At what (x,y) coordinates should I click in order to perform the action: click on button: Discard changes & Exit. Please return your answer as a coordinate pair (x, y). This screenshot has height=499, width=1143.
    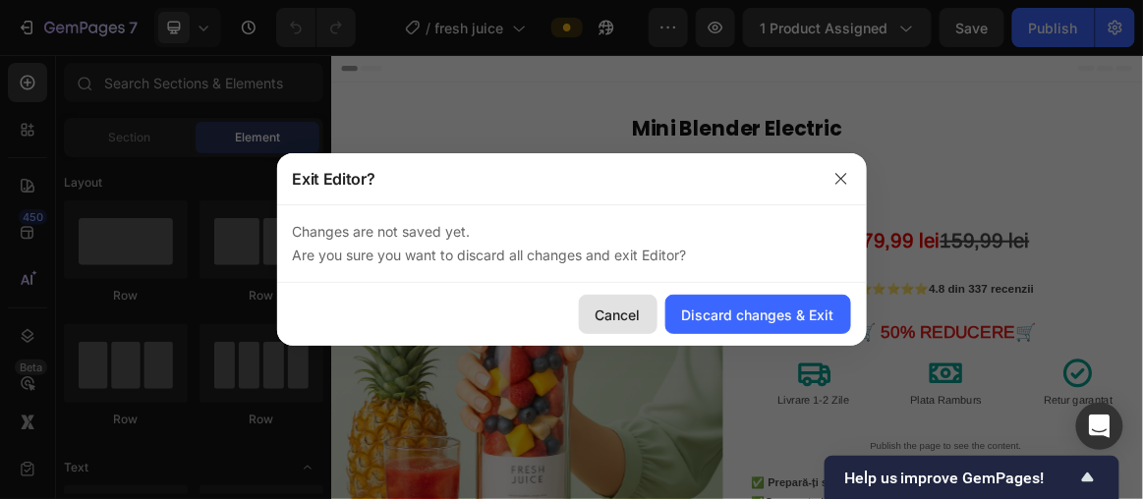
    Looking at the image, I should click on (757, 314).